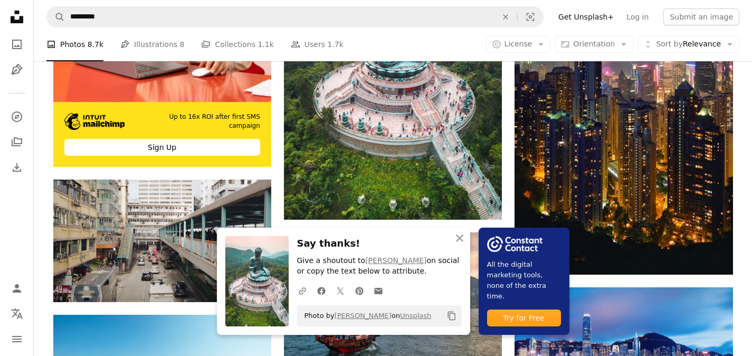 This screenshot has width=752, height=356. What do you see at coordinates (452, 316) in the screenshot?
I see `button: Copy to clipboard` at bounding box center [452, 316].